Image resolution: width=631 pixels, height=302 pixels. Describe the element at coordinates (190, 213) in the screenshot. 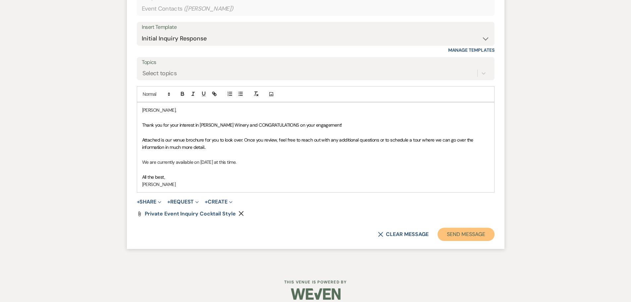

I see `span: Private Event Inquiry Cocktail Style` at that location.